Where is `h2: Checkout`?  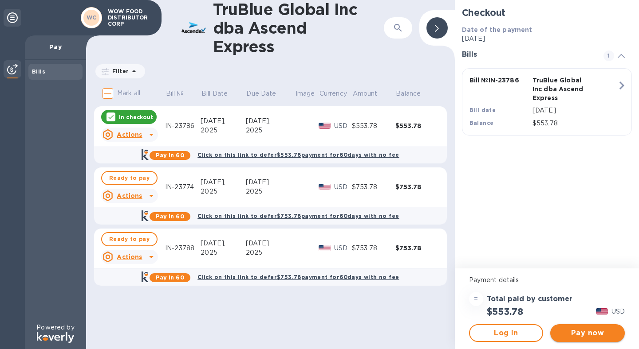
h2: Checkout is located at coordinates (546, 12).